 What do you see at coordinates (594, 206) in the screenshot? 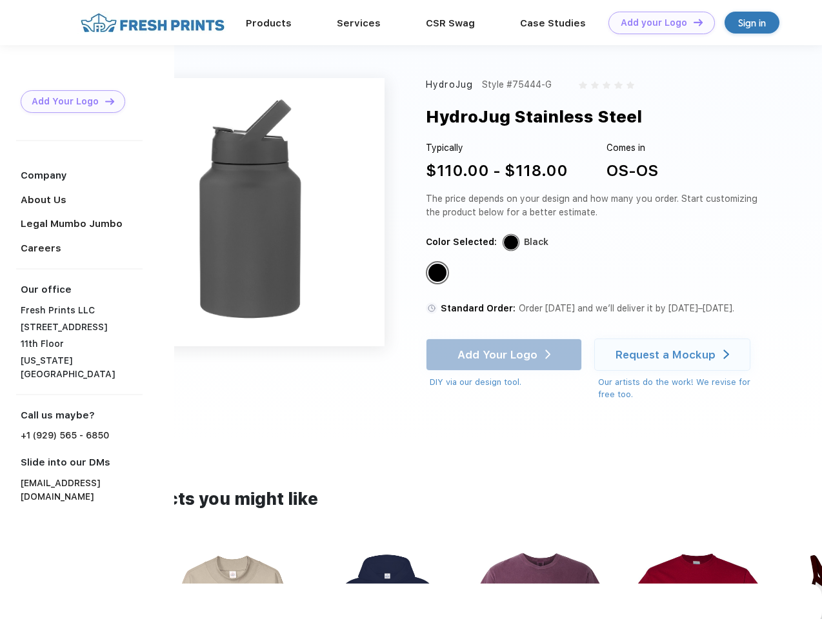
I see `div: The price depends on your design and how many you order. Start customizing the product below for ...` at bounding box center [594, 206].